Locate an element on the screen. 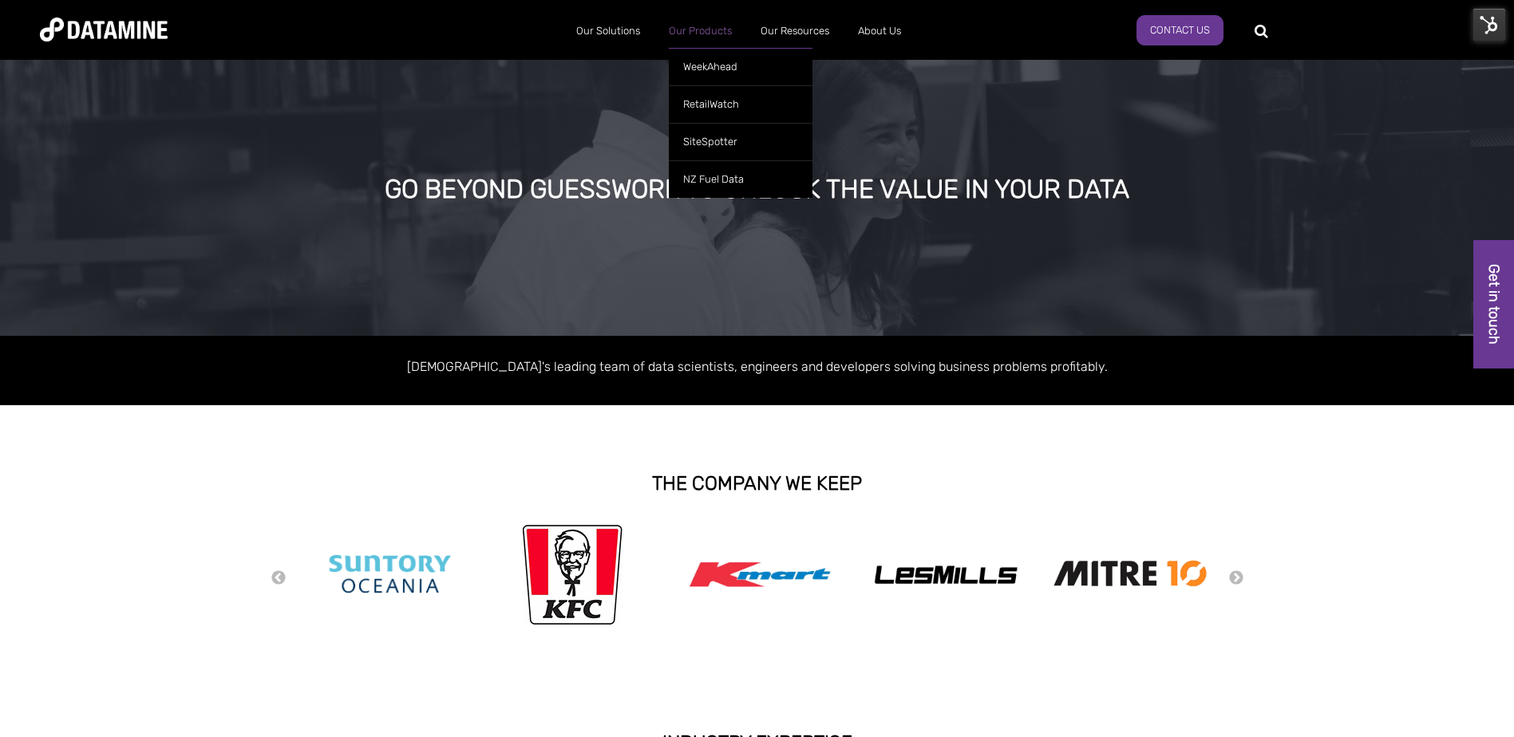  a: About Us is located at coordinates (880, 31).